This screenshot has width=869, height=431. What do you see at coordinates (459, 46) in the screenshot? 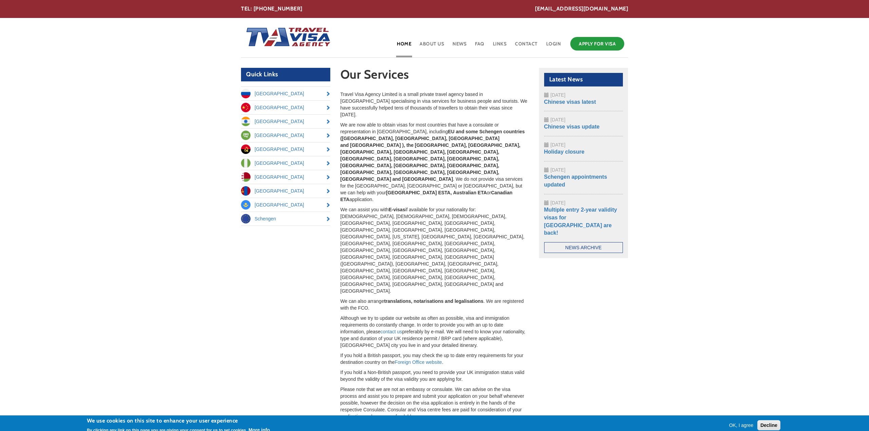
I see `a: News` at bounding box center [459, 46].